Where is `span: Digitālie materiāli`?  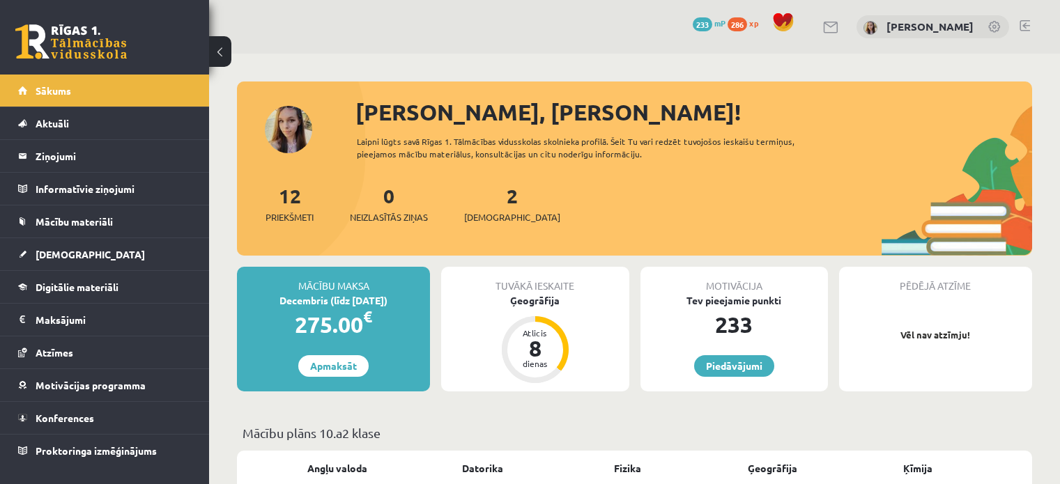
span: Digitālie materiāli is located at coordinates (77, 287).